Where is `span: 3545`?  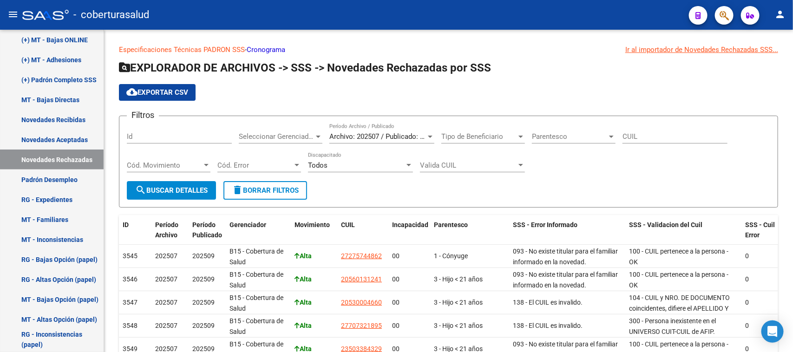 span: 3545 is located at coordinates (130, 256).